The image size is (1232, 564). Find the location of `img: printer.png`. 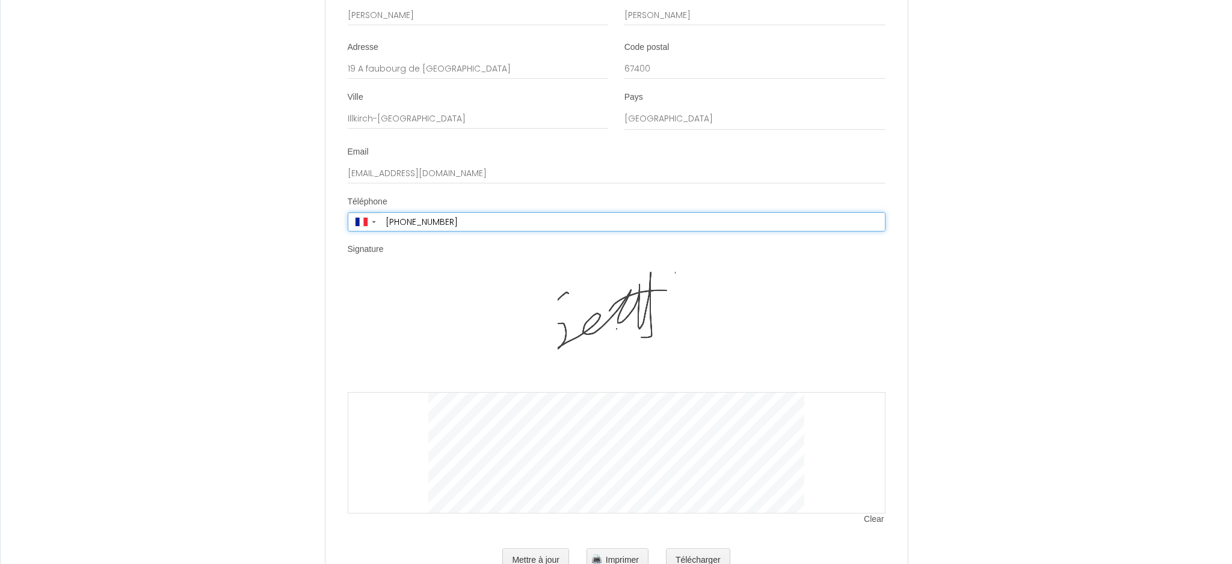

img: printer.png is located at coordinates (597, 560).